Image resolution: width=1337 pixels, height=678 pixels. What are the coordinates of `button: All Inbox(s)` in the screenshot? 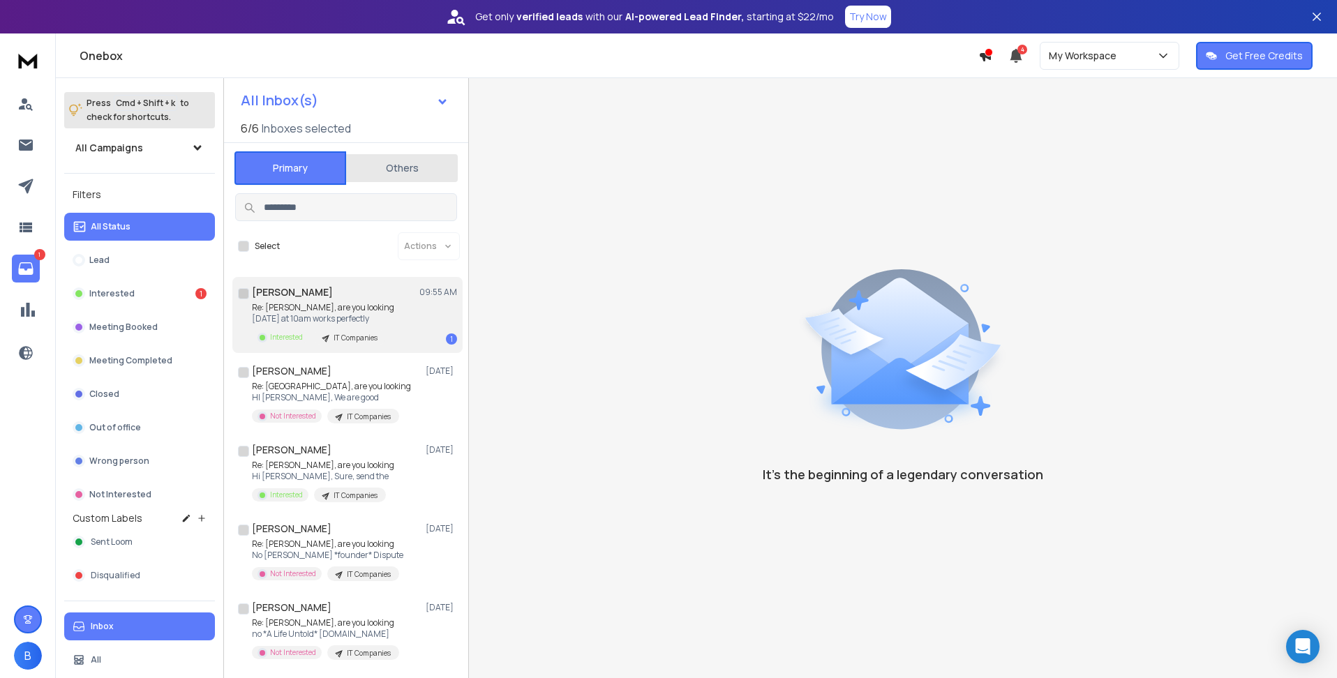 It's located at (345, 100).